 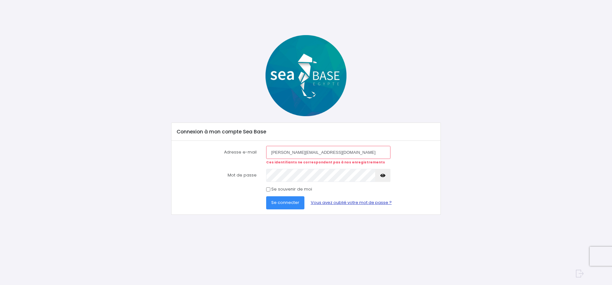 What do you see at coordinates (325, 162) in the screenshot?
I see `strong: Ces identifiants ne correspondent pas à nos enregistrements` at bounding box center [325, 162].